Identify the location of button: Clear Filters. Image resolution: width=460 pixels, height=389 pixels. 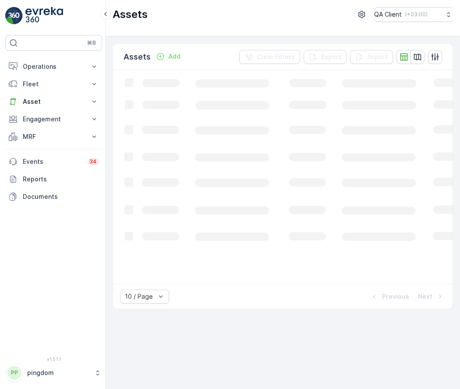
(269, 57).